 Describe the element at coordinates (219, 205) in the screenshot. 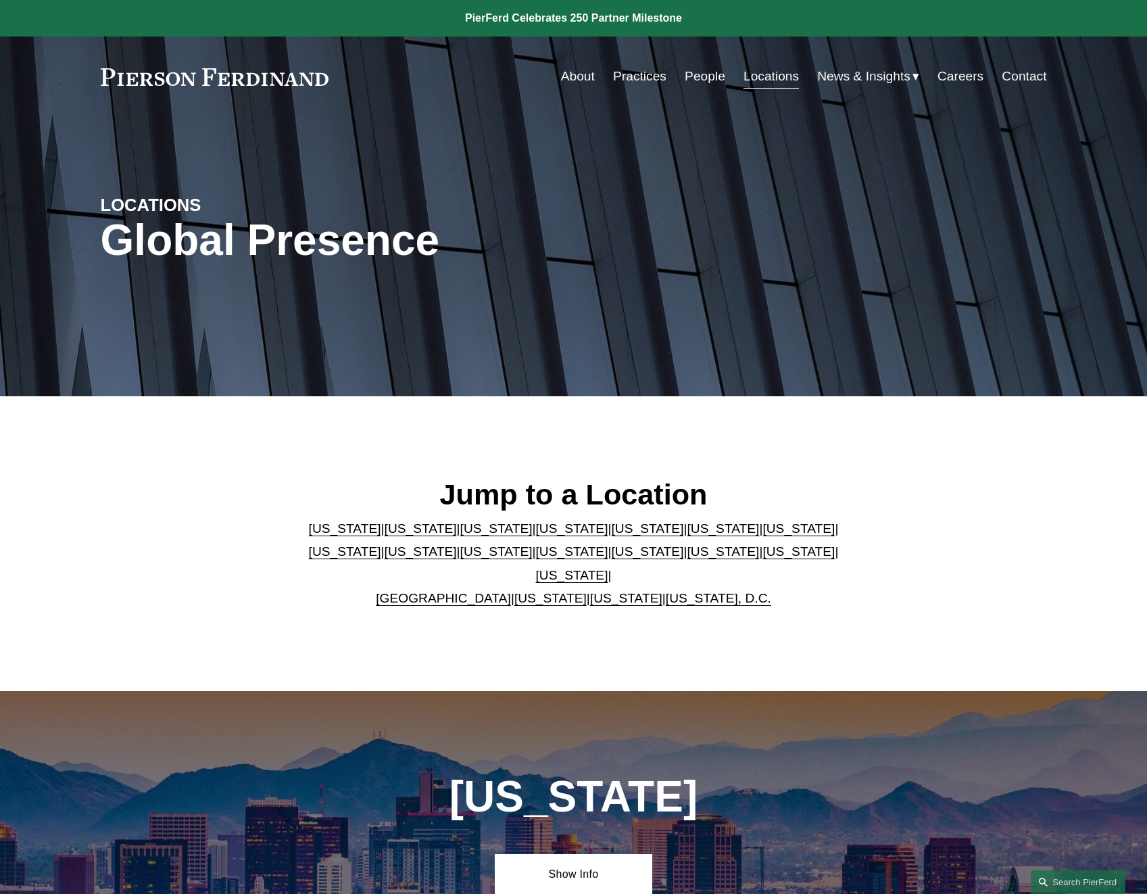

I see `h4: LOCATIONS` at that location.